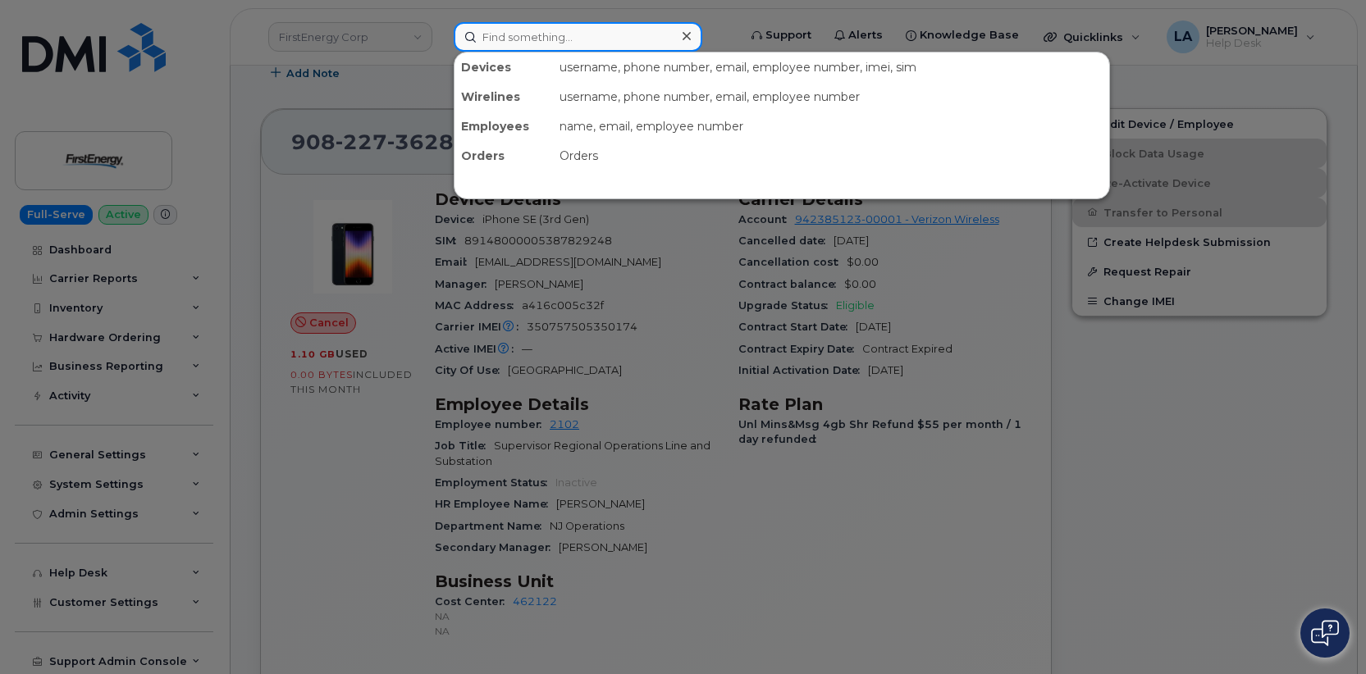  What do you see at coordinates (831, 67) in the screenshot?
I see `div: username, phone number, email, employee number, imei, sim` at bounding box center [831, 67].